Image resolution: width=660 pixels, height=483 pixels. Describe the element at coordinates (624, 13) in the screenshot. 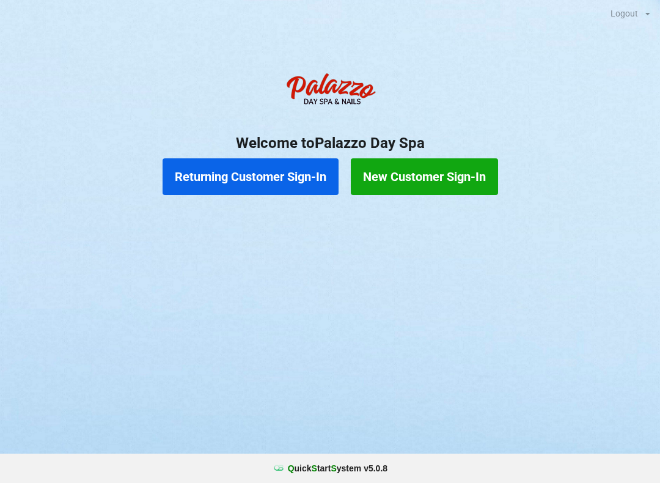

I see `div: Logout` at that location.